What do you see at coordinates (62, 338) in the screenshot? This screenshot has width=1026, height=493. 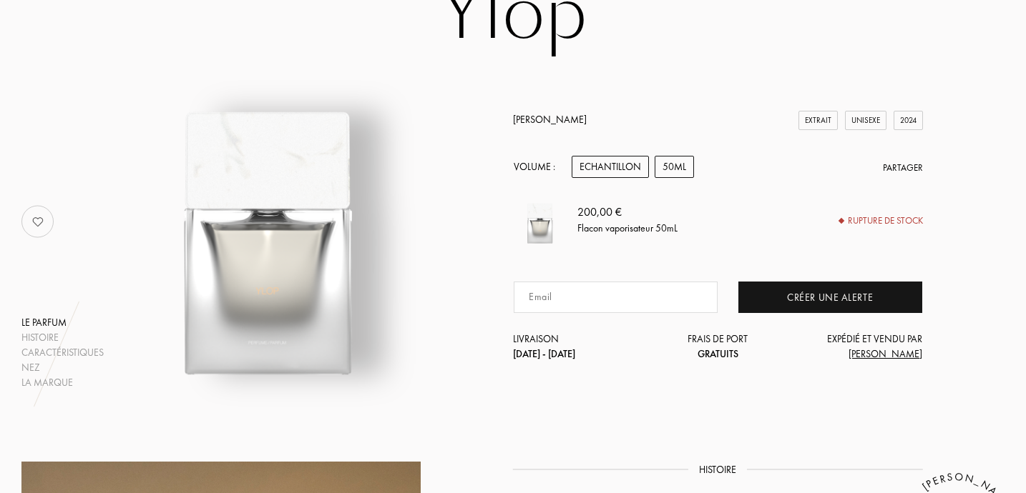 I see `div: Histoire` at bounding box center [62, 338].